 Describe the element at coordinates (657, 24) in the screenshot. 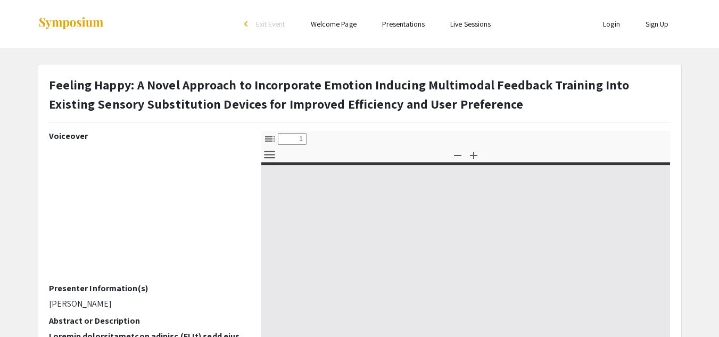

I see `a: Sign Up` at that location.